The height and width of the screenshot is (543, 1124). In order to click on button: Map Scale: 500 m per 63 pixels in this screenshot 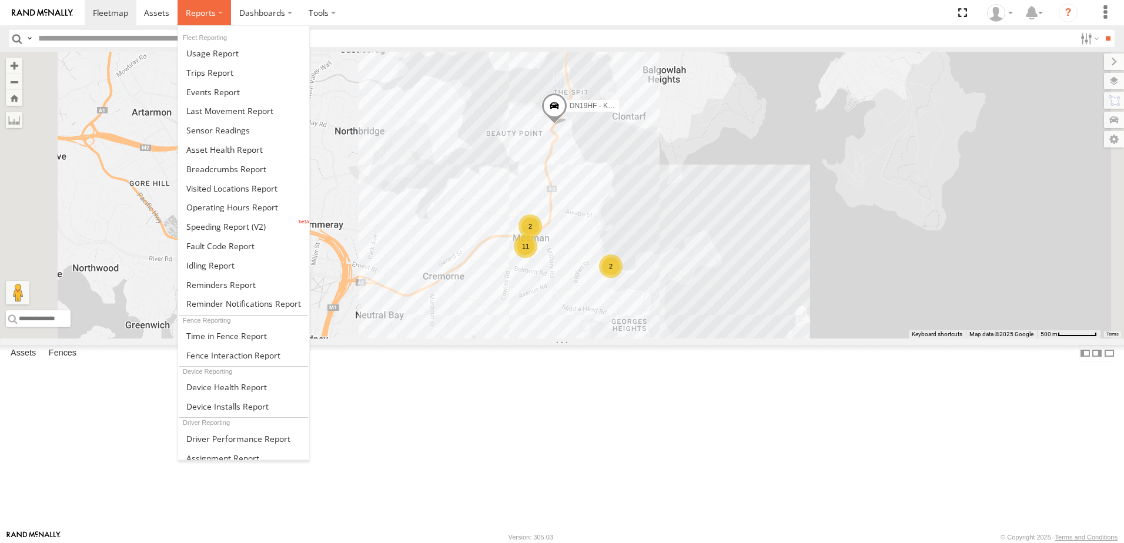, I will do `click(1069, 335)`.